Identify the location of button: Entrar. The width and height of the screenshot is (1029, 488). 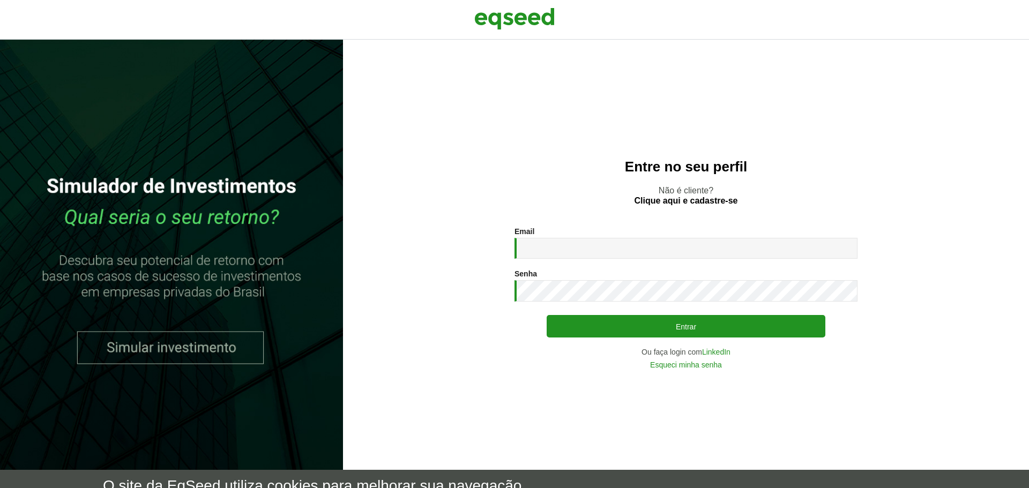
(686, 326).